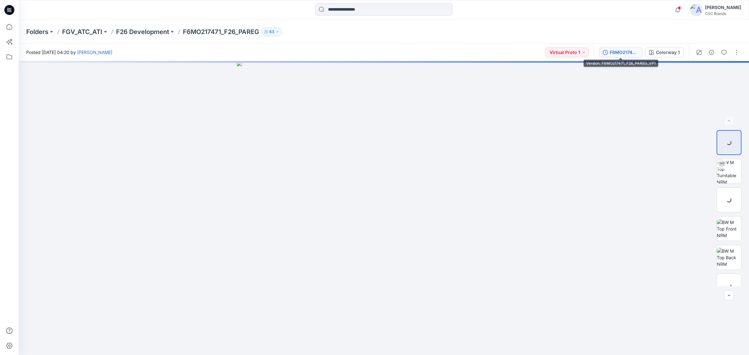  What do you see at coordinates (221, 32) in the screenshot?
I see `p: F6MO217471_F26_PAREG` at bounding box center [221, 32].